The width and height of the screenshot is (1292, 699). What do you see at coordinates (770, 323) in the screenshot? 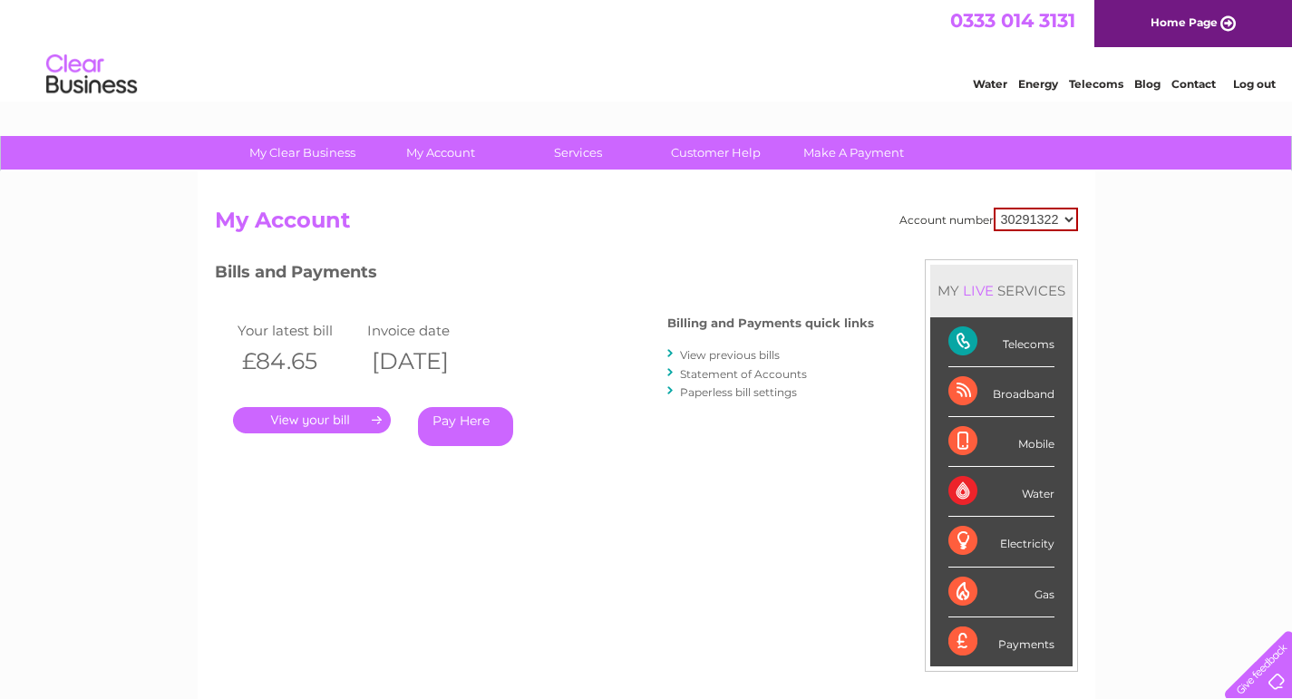
I see `h4: Billing and Payments quick links` at bounding box center [770, 323].